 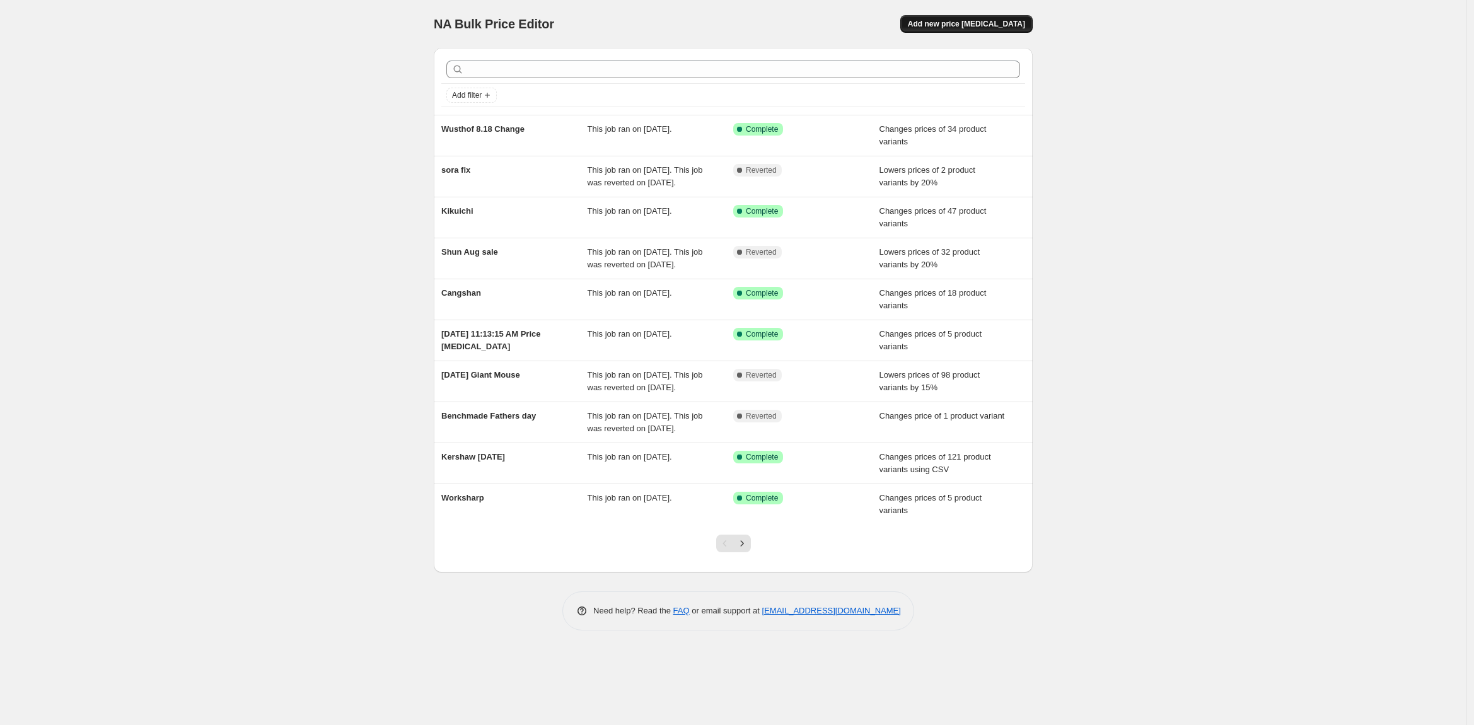 What do you see at coordinates (928, 176) in the screenshot?
I see `span: Lowers prices of 2 product variants by 20%` at bounding box center [928, 176].